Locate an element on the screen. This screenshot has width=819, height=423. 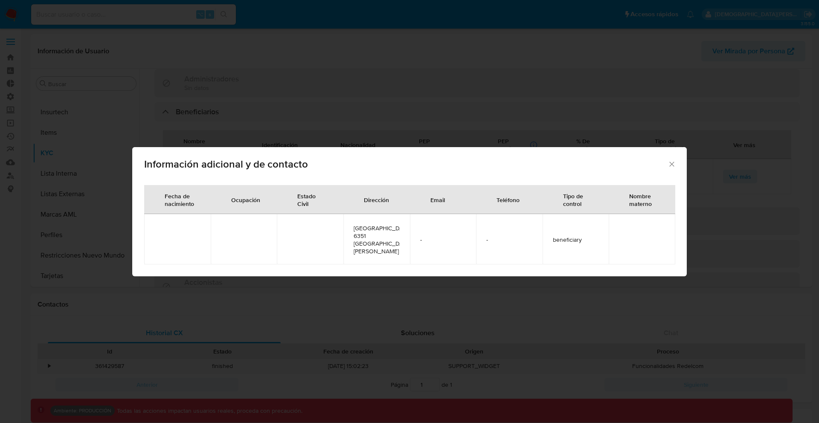
div: Teléfono is located at coordinates (508, 200).